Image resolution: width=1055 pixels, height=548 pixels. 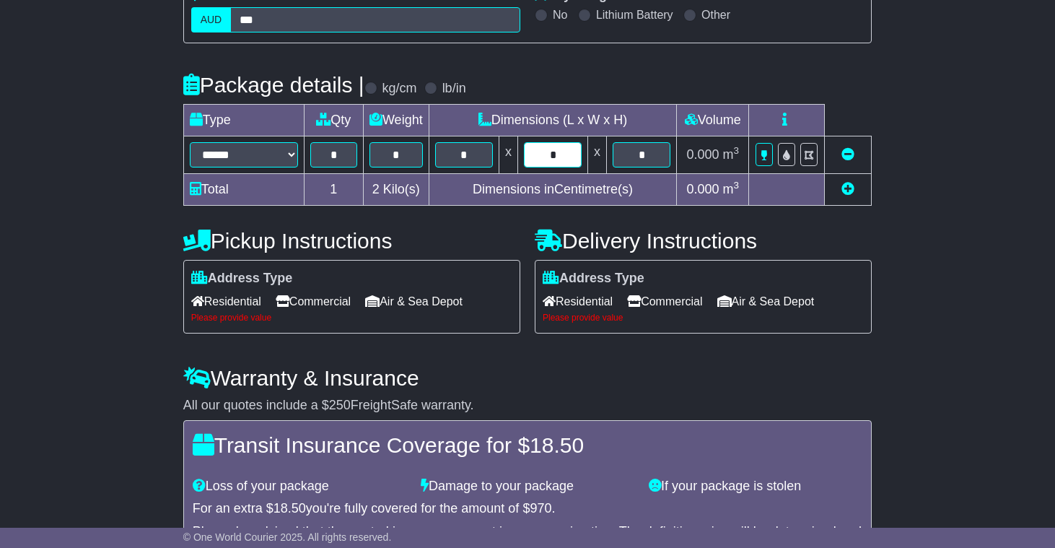 What do you see at coordinates (454, 89) in the screenshot?
I see `label: lb/in` at bounding box center [454, 89].